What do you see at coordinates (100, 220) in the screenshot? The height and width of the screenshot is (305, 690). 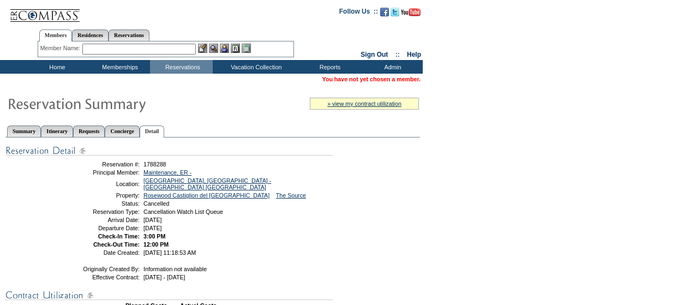 I see `td: Arrival Date:` at bounding box center [100, 220].